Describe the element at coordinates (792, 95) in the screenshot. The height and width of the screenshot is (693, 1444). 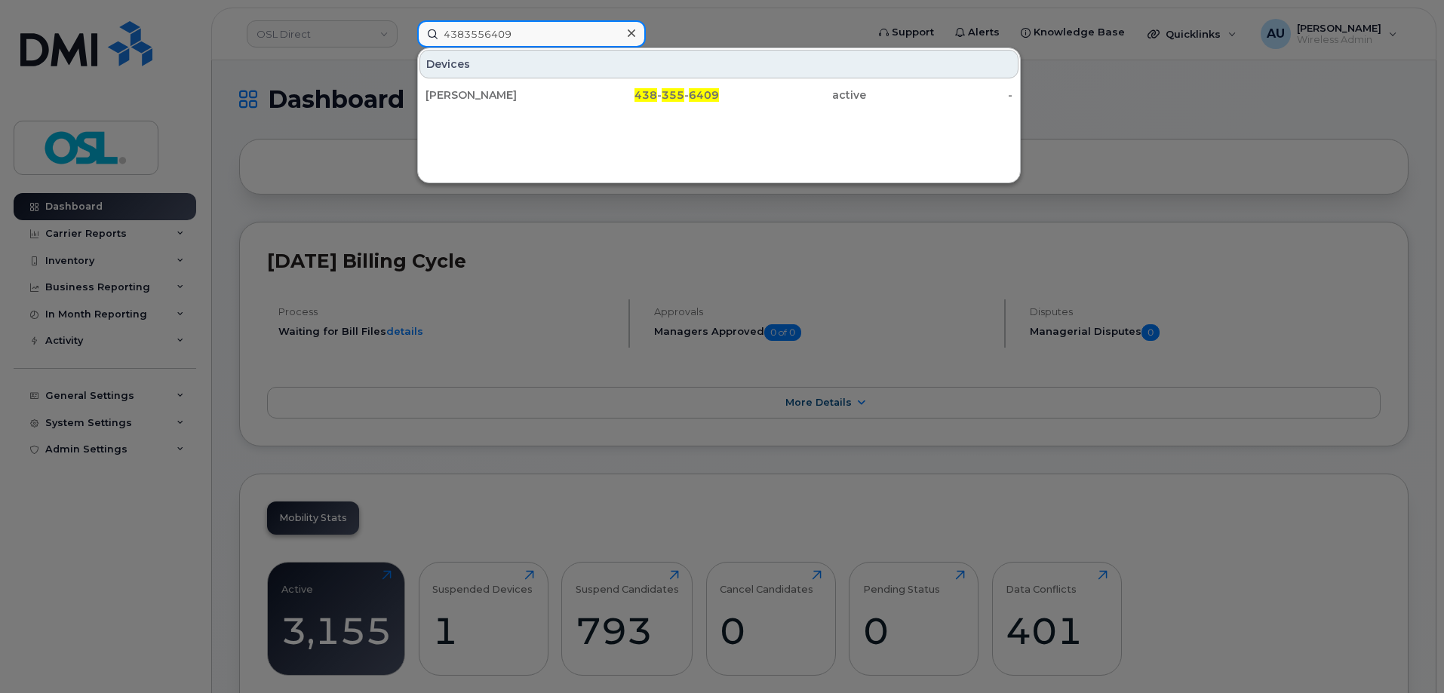
I see `div: active` at that location.